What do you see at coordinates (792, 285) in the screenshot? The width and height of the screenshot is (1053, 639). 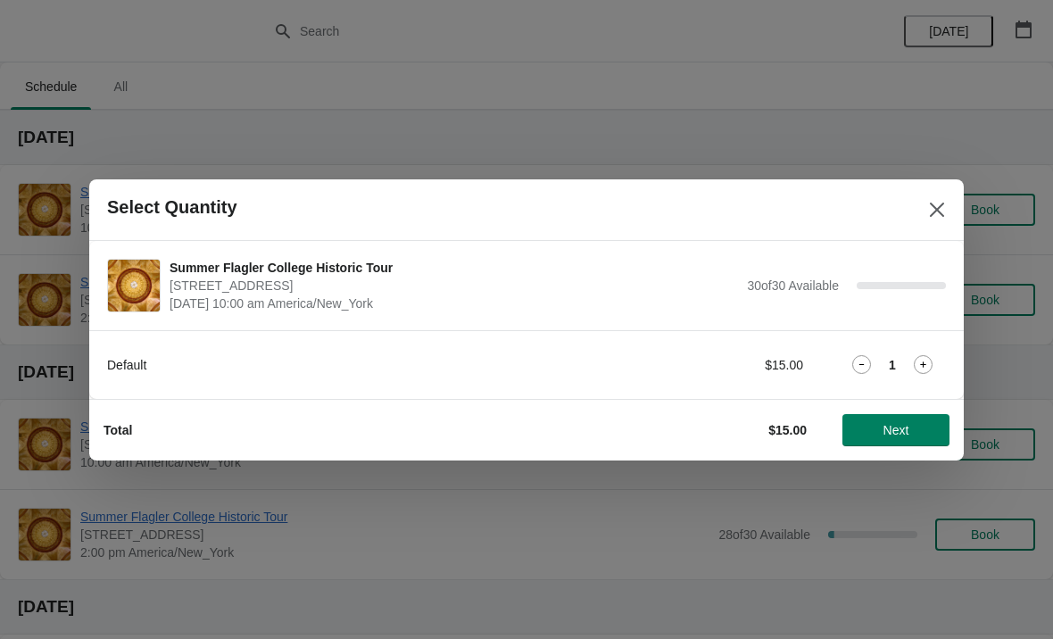 I see `span: 30 of 30 Available` at bounding box center [792, 285].